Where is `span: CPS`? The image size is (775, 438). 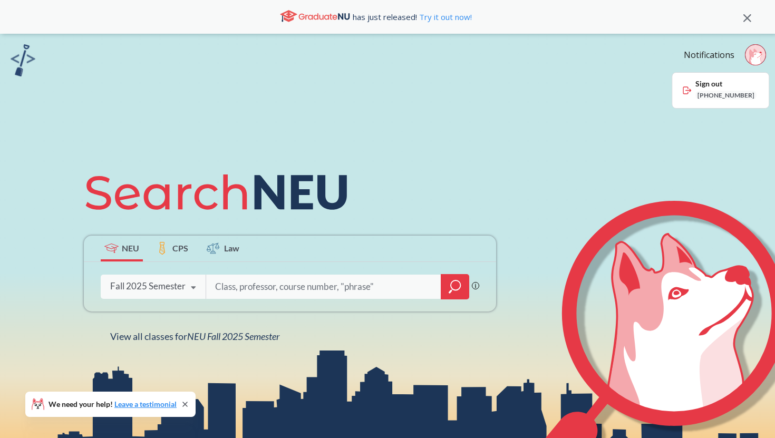 span: CPS is located at coordinates (180, 248).